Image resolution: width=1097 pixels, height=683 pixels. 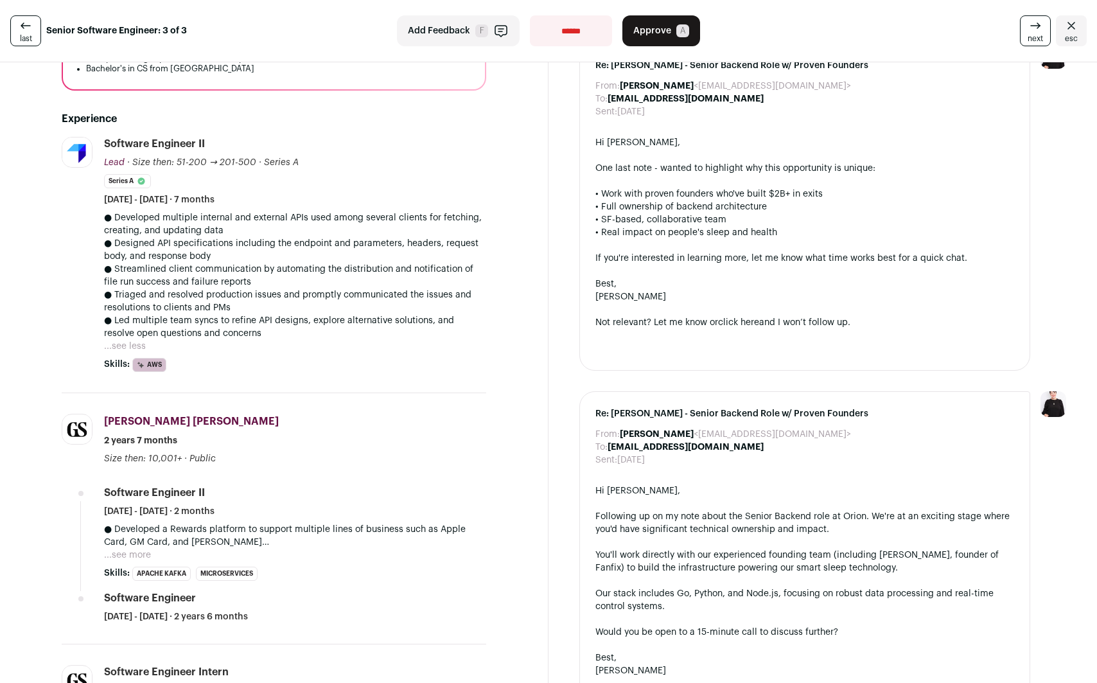 I want to click on div: Our stack includes Go, Python, and Node.js, focusing on robust data processing and real-time cont..., so click(x=805, y=600).